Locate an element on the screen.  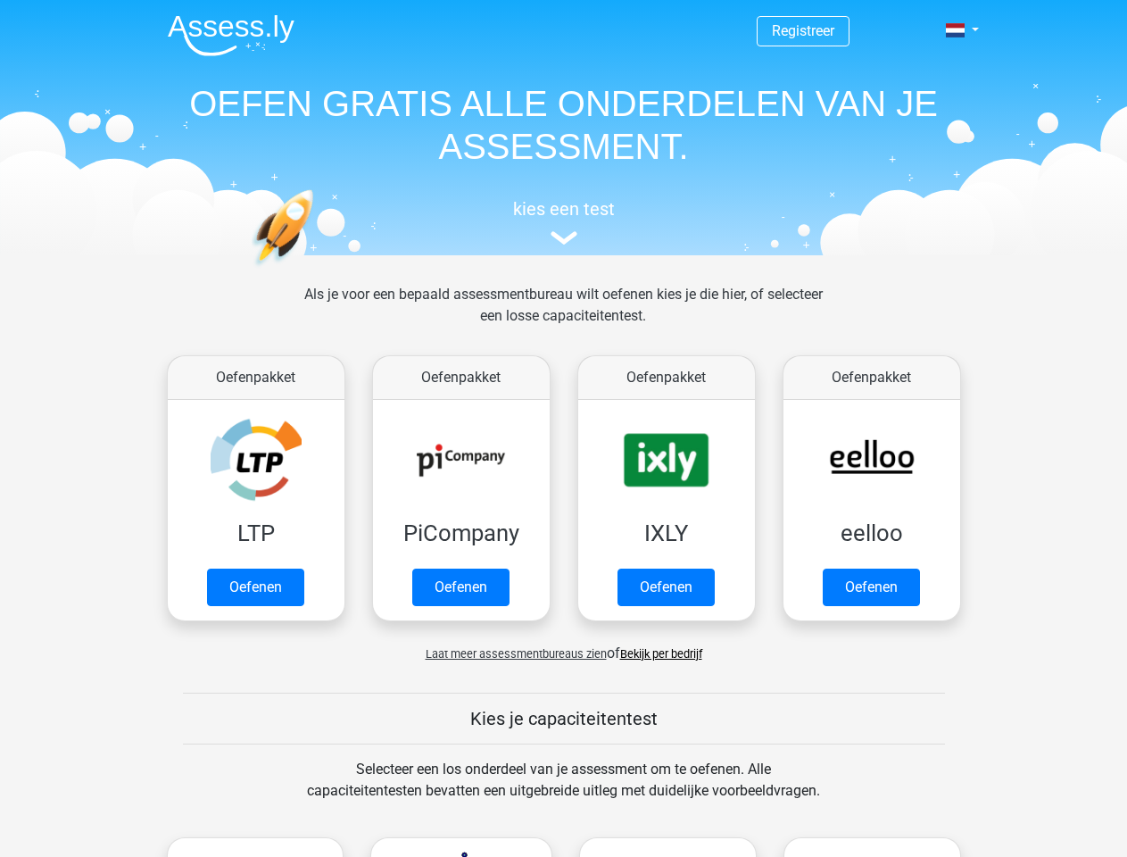
a: Bekijk per bedrijf is located at coordinates (661, 653).